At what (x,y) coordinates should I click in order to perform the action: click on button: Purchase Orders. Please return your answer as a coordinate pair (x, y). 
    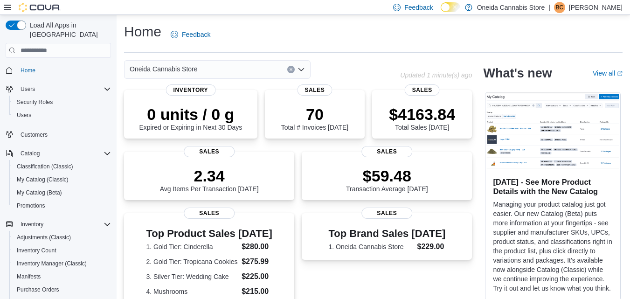
    Looking at the image, I should click on (62, 290).